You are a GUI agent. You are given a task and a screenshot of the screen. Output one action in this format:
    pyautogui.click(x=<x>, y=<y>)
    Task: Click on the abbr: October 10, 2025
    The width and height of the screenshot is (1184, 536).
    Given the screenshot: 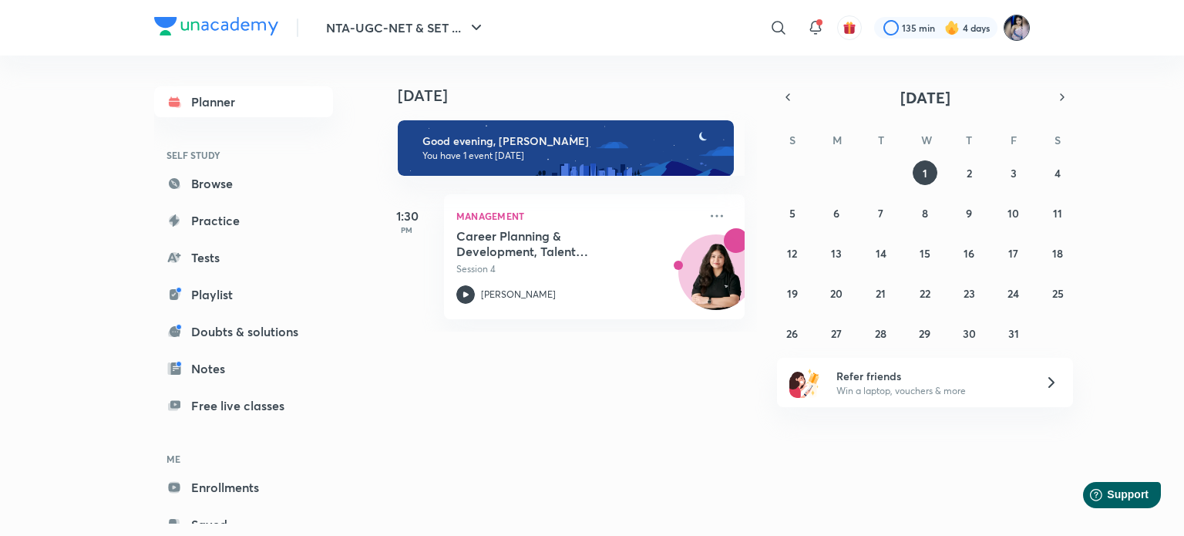 What is the action you would take?
    pyautogui.click(x=1013, y=213)
    